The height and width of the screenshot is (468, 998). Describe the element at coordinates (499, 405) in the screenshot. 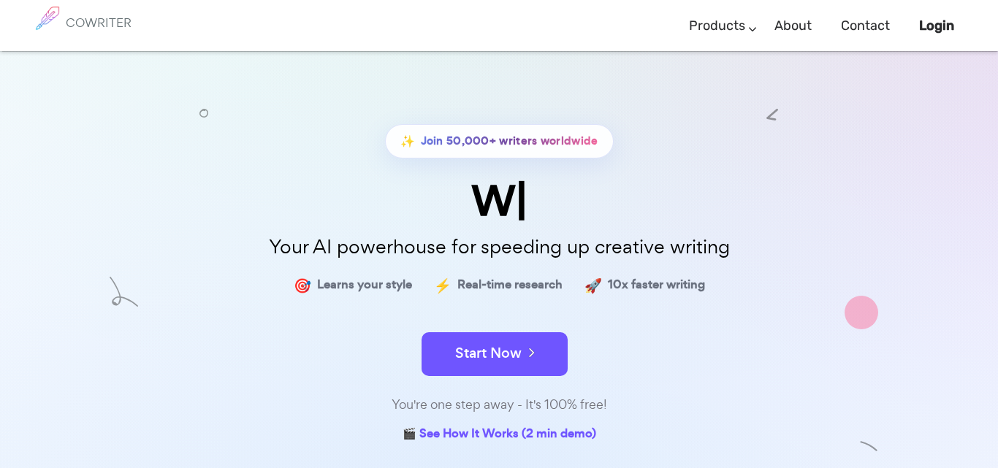

I see `div: You're one step away - It's 100% free!` at that location.